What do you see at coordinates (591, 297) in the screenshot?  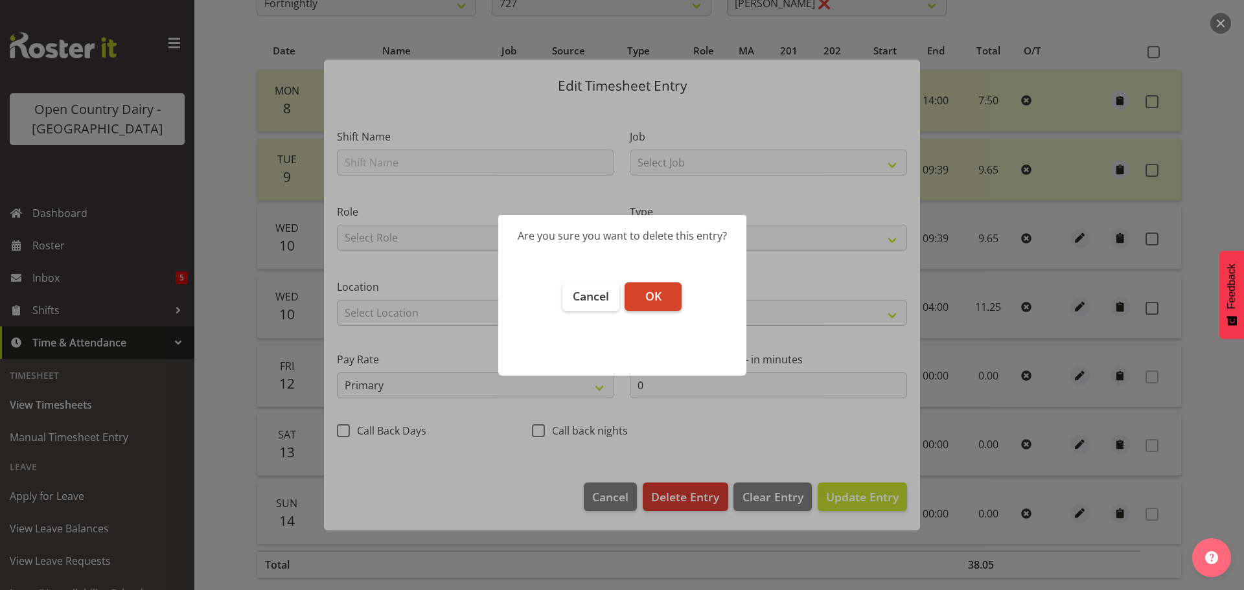 I see `button: Cancel` at bounding box center [591, 297].